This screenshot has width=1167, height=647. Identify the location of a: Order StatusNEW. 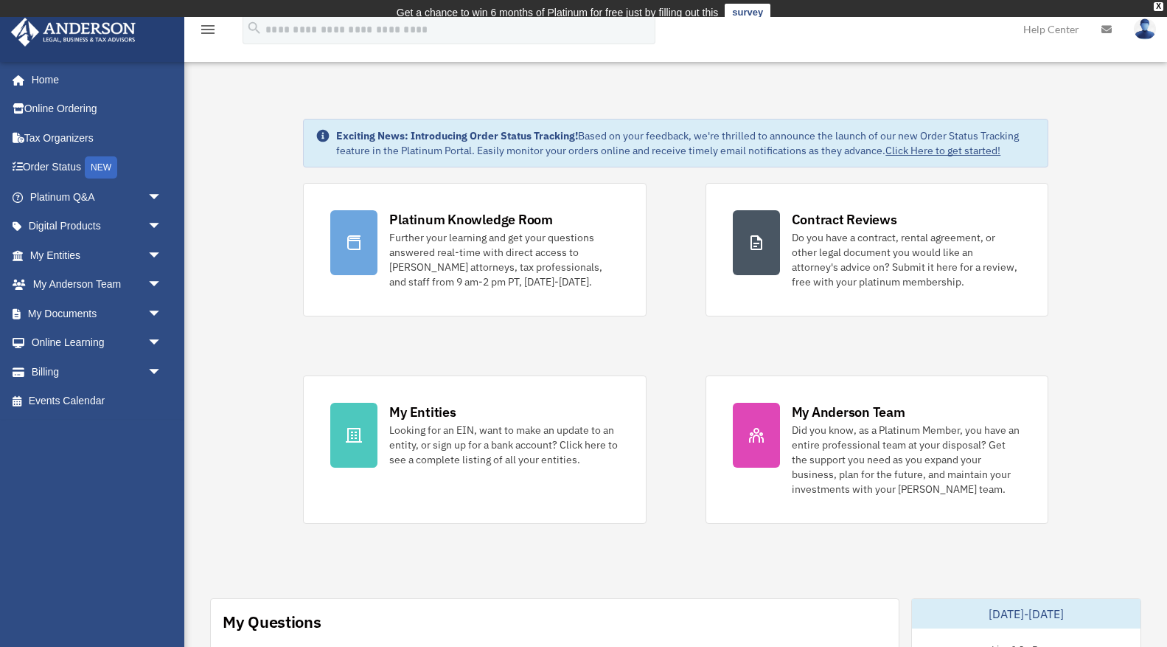
(97, 167).